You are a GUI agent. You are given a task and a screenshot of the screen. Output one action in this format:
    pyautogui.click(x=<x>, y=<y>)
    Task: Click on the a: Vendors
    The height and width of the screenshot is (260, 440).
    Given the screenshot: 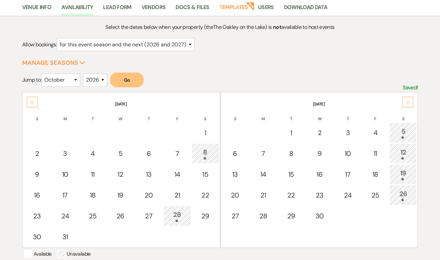 What is the action you would take?
    pyautogui.click(x=154, y=9)
    